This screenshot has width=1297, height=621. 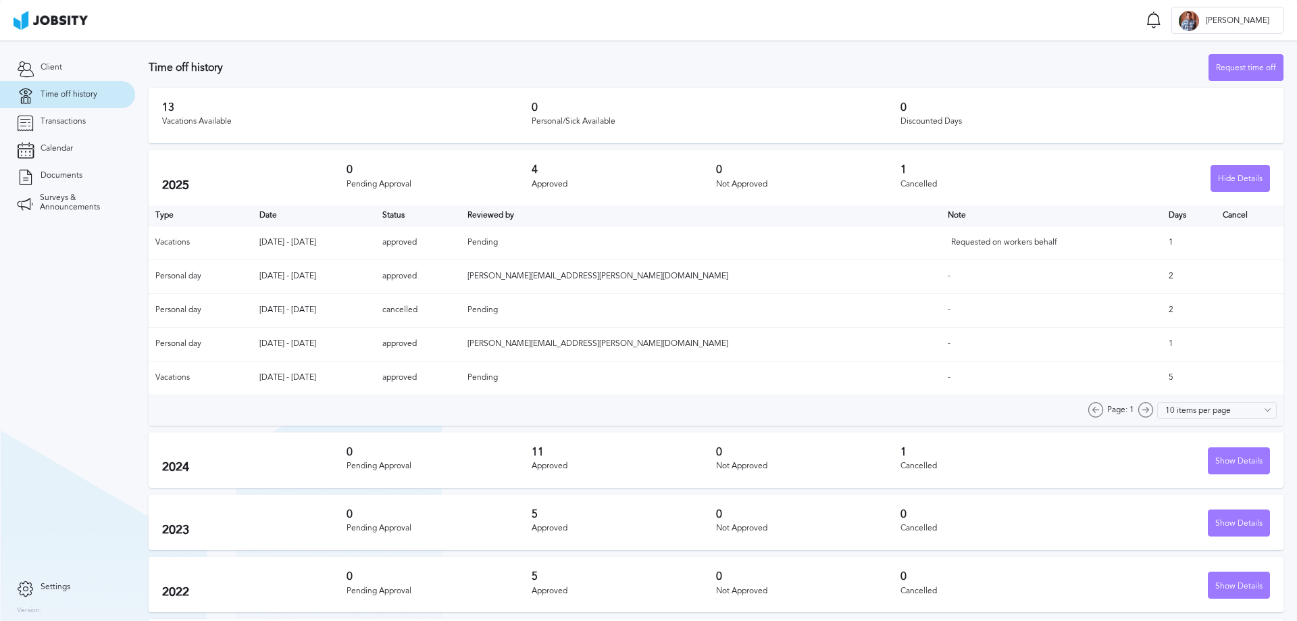 What do you see at coordinates (55, 587) in the screenshot?
I see `span: Settings` at bounding box center [55, 587].